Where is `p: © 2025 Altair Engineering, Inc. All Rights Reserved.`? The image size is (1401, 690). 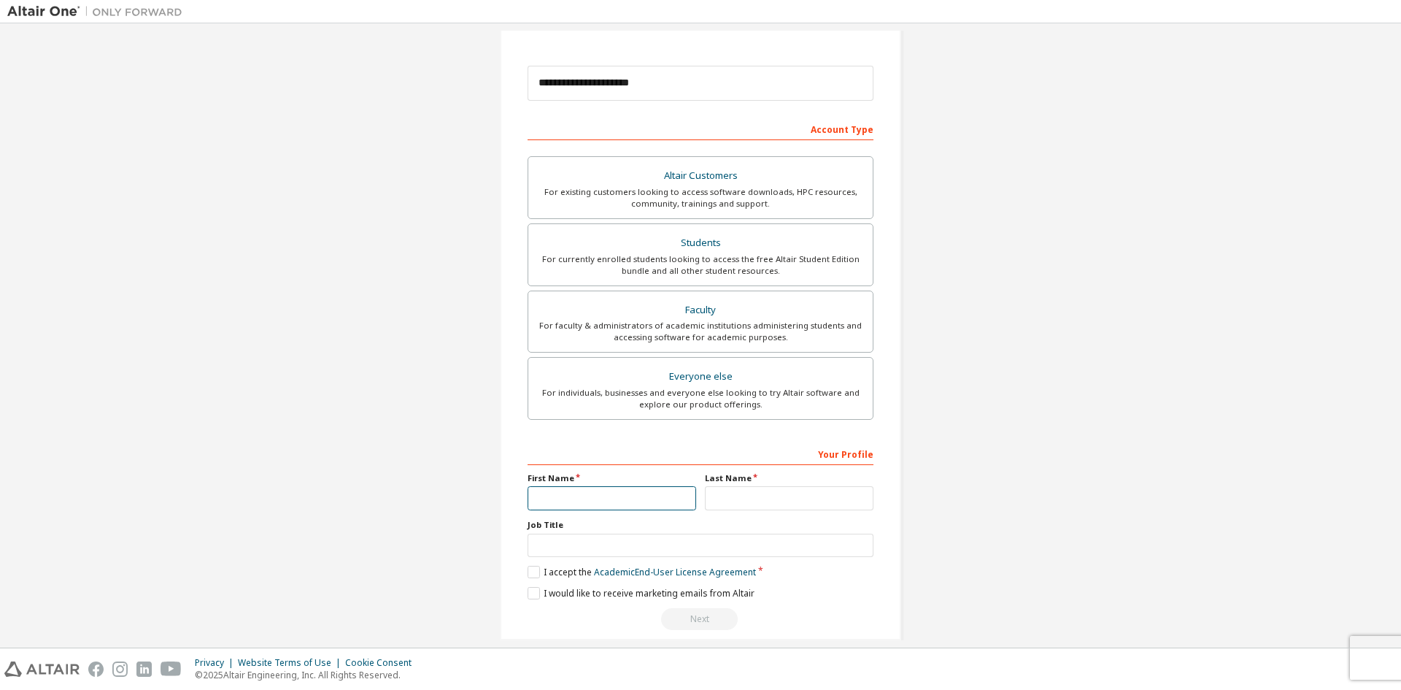
p: © 2025 Altair Engineering, Inc. All Rights Reserved. is located at coordinates (307, 674).